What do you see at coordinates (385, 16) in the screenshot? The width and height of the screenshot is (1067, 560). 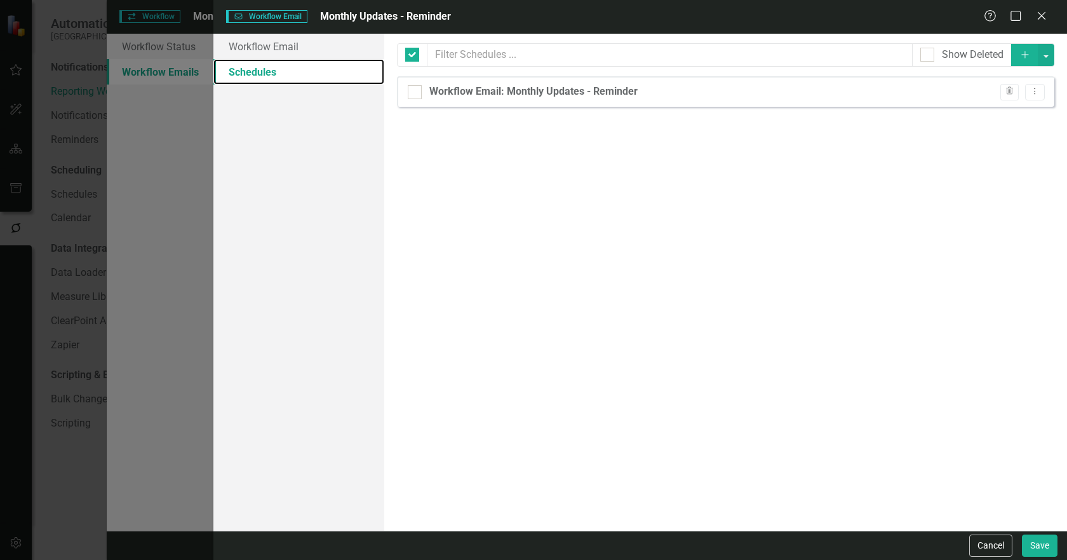 I see `span: Monthly Updates - Reminder` at bounding box center [385, 16].